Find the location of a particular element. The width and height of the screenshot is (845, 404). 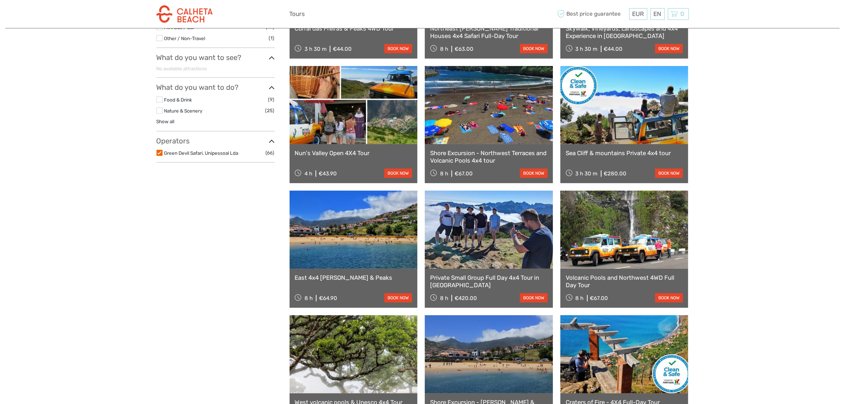

span: Best price guarantee is located at coordinates (591, 14).